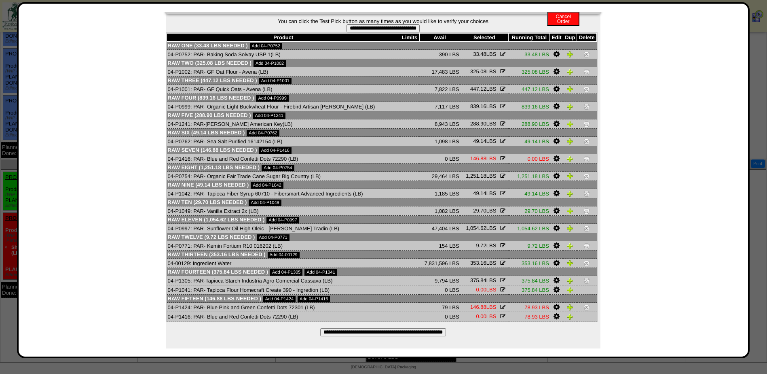  Describe the element at coordinates (529, 89) in the screenshot. I see `td: 447.12 LBS` at that location.